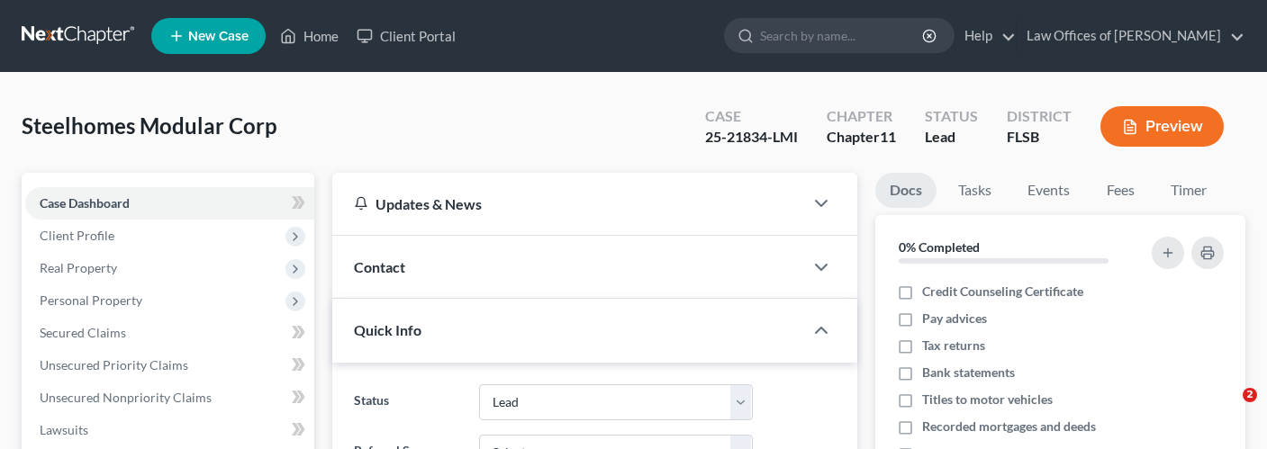 The width and height of the screenshot is (1267, 449). I want to click on a: Fees, so click(1120, 190).